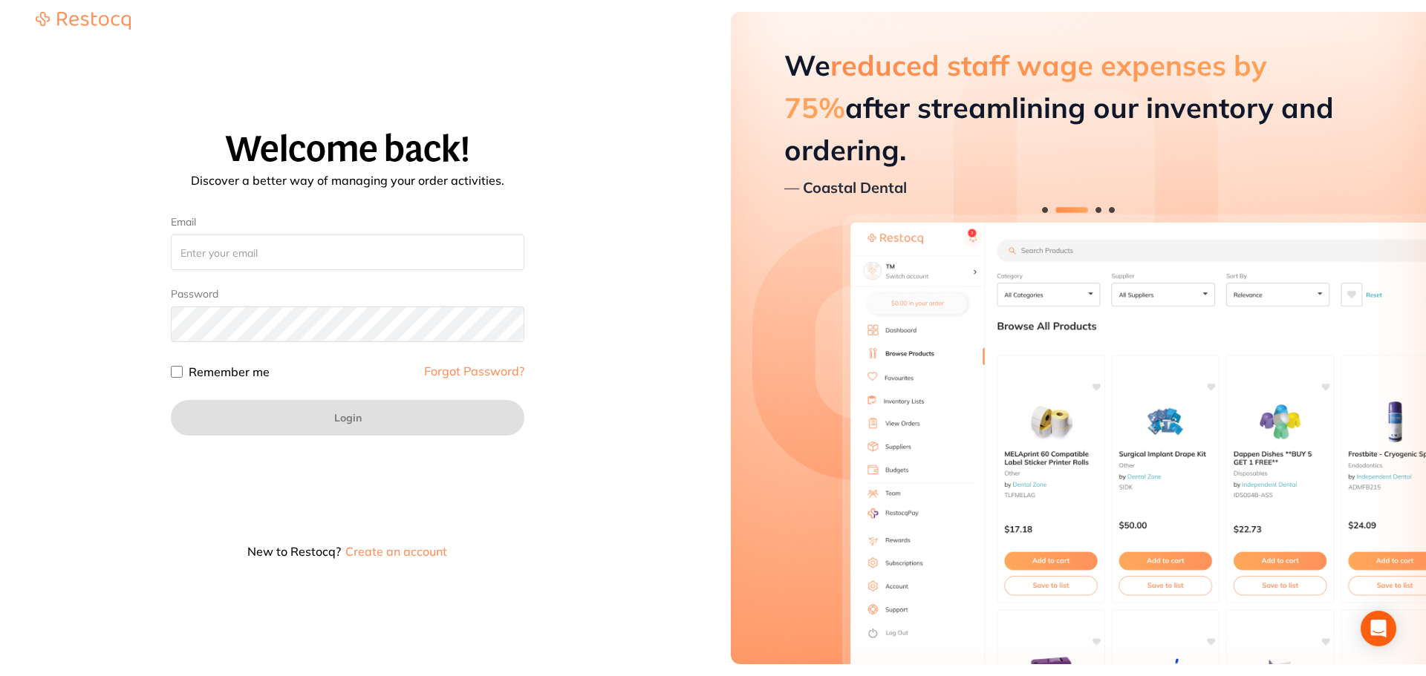 The image size is (1426, 676). Describe the element at coordinates (195, 294) in the screenshot. I see `label: Password` at that location.